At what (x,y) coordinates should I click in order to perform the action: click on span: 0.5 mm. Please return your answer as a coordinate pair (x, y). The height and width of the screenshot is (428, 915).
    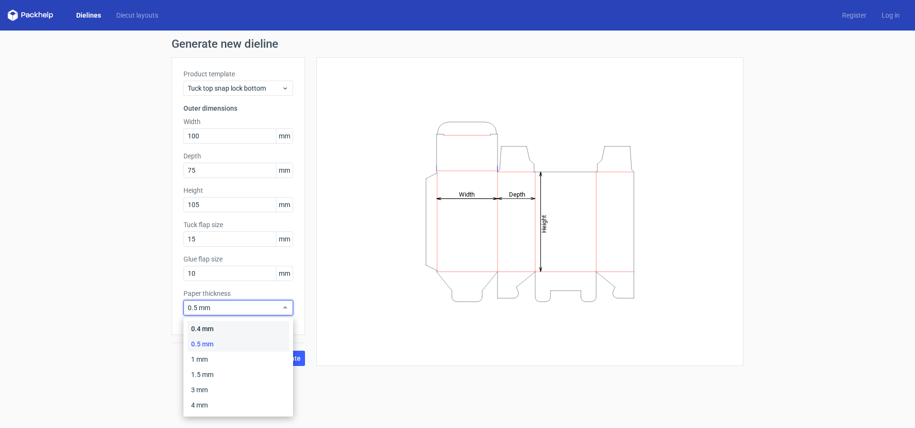
    Looking at the image, I should click on (235, 307).